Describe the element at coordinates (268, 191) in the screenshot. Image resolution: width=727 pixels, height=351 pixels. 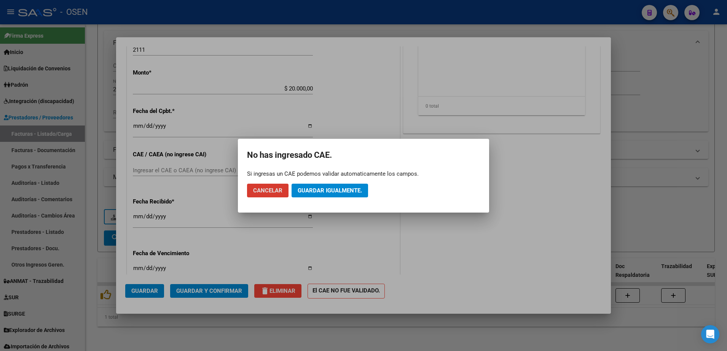
I see `button: Cancelar` at that location.